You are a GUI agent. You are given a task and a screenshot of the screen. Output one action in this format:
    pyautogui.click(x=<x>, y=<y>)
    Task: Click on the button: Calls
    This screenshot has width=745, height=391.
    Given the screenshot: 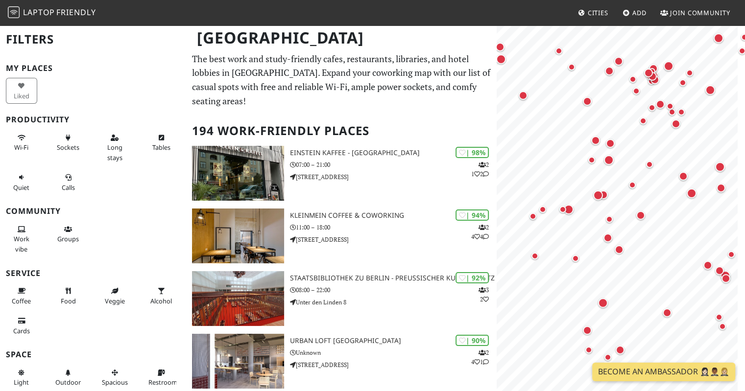 What is the action you would take?
    pyautogui.click(x=68, y=182)
    